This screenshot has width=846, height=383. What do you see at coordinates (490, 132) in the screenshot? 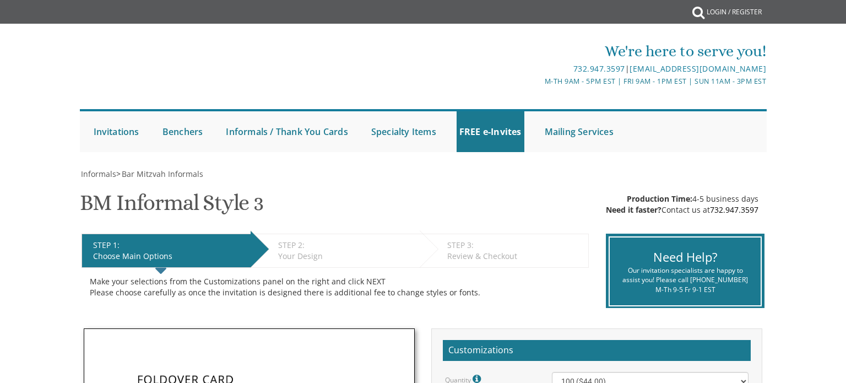
I see `a: FREE e-Invites` at bounding box center [490, 132].